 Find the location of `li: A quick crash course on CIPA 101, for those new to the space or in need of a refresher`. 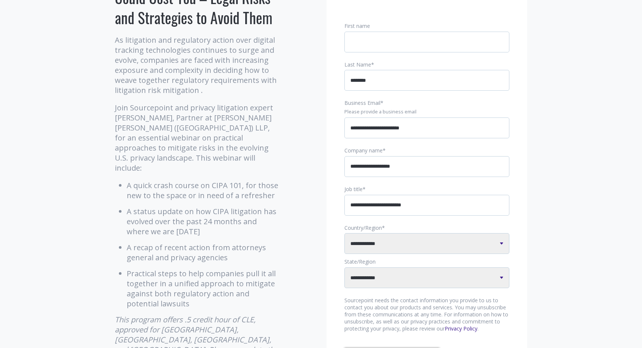

li: A quick crash course on CIPA 101, for those new to the space or in need of a refresher is located at coordinates (203, 190).